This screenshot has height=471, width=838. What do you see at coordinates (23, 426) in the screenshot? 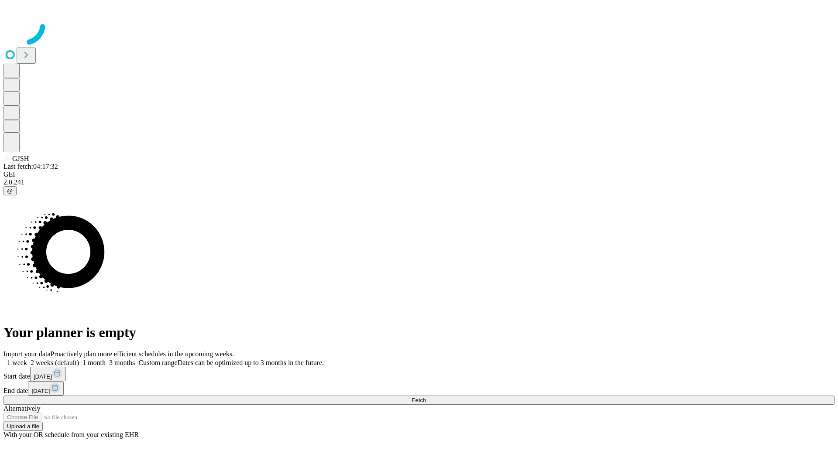
I see `button: Upload a file` at bounding box center [23, 426].